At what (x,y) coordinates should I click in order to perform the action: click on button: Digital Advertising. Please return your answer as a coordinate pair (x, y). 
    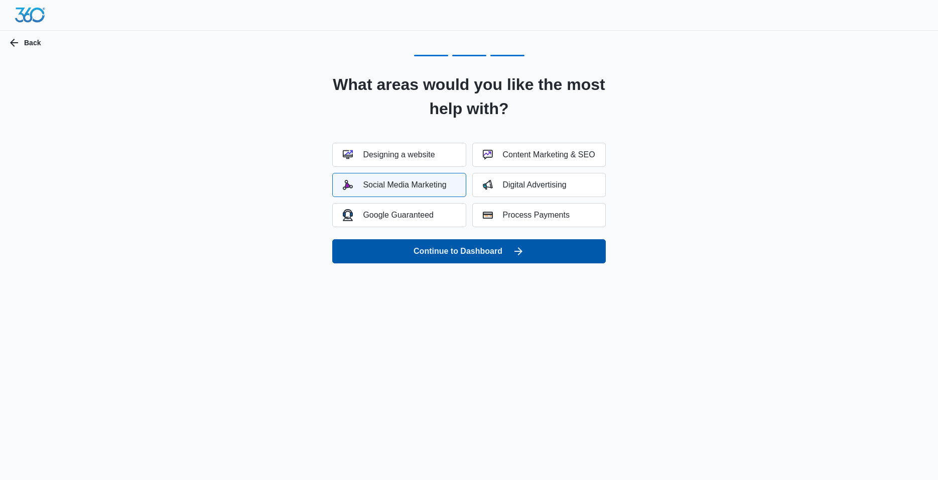
    Looking at the image, I should click on (539, 185).